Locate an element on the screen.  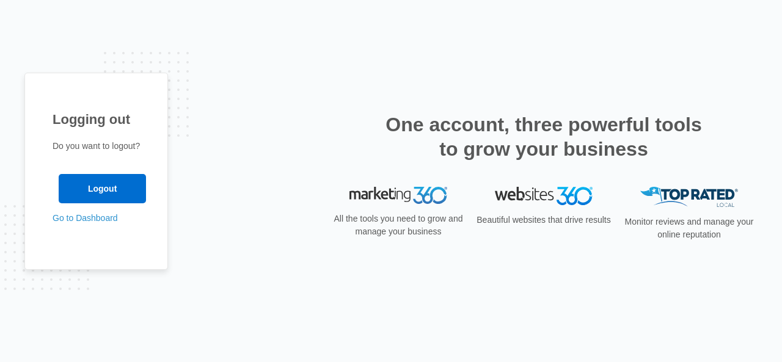
input: Logout is located at coordinates (102, 189).